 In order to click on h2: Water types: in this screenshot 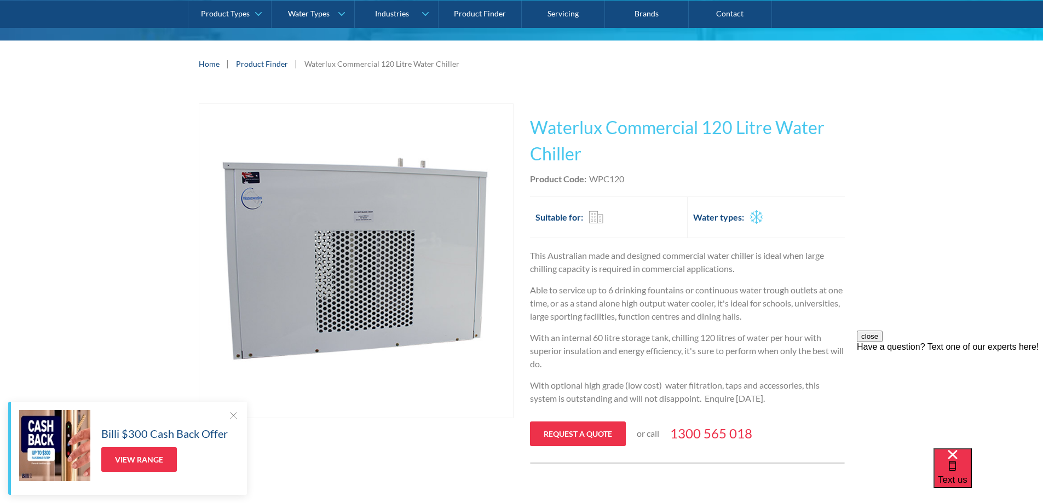, I will do `click(718, 217)`.